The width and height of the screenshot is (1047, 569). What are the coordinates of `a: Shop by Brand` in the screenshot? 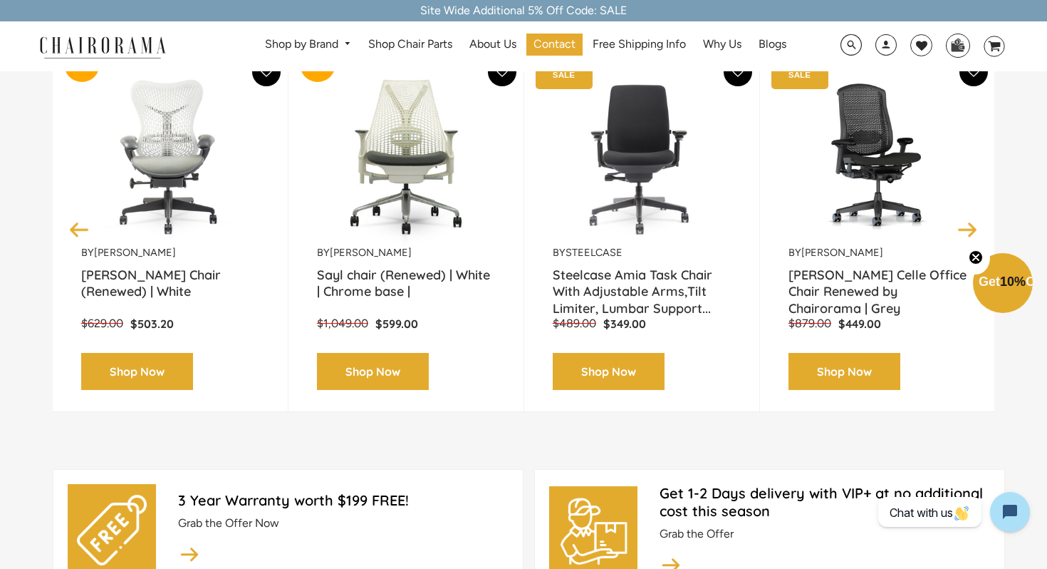 It's located at (308, 44).